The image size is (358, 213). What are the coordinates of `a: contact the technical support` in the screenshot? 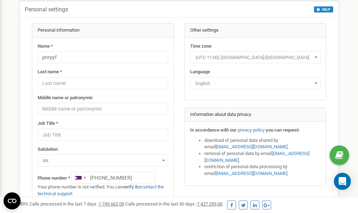 It's located at (101, 190).